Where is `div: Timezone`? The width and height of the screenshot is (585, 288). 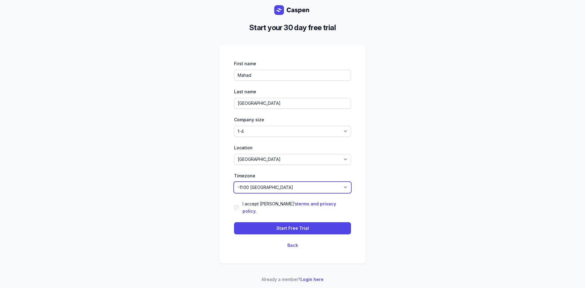 div: Timezone is located at coordinates (293, 176).